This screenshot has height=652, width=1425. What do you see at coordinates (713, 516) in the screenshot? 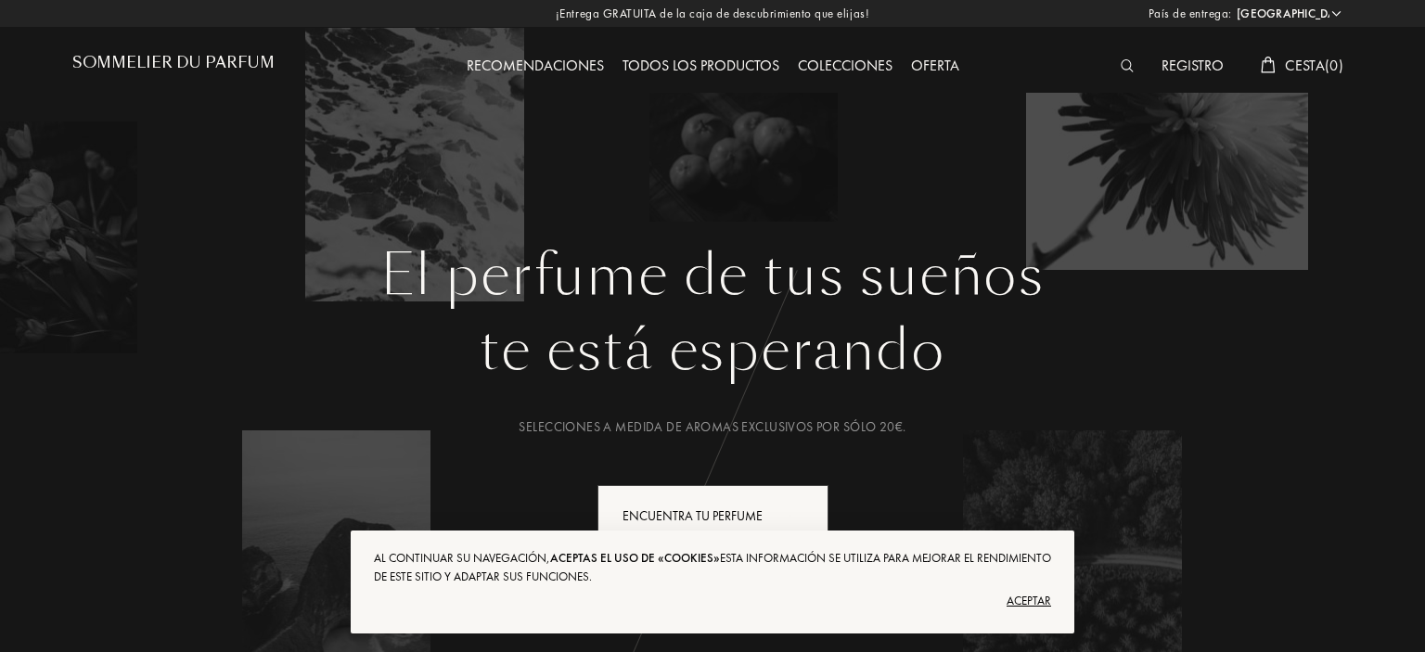
I see `div: Encuentra tu perfume` at bounding box center [713, 516].